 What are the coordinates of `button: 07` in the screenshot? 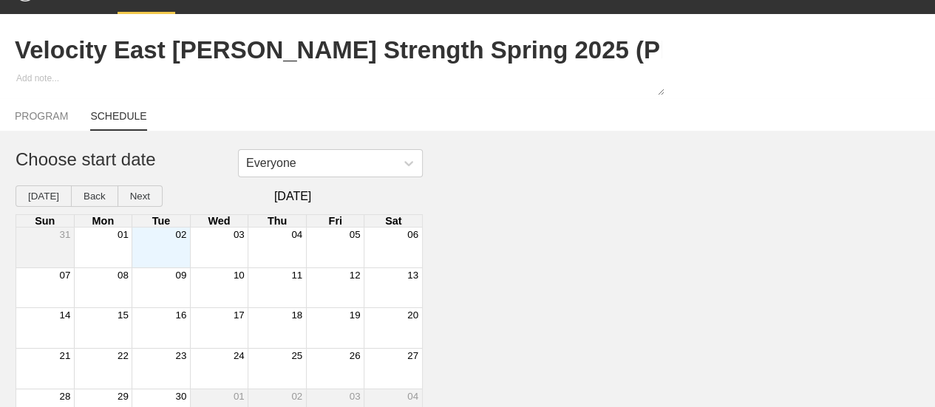 It's located at (65, 275).